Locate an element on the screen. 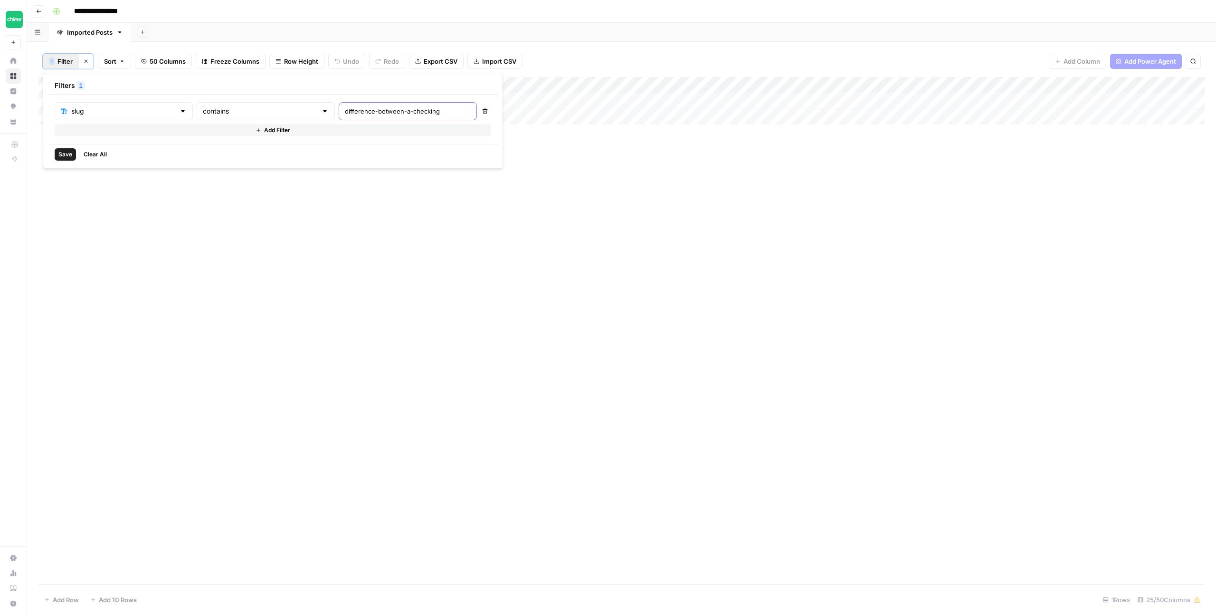 The height and width of the screenshot is (615, 1216). span: Save is located at coordinates (65, 154).